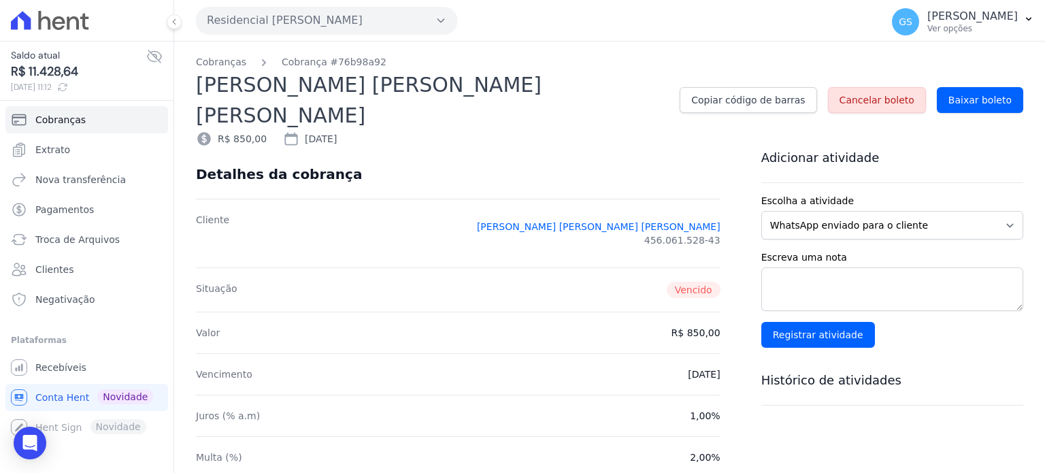 The image size is (1045, 473). I want to click on nav: Sidebar, so click(86, 274).